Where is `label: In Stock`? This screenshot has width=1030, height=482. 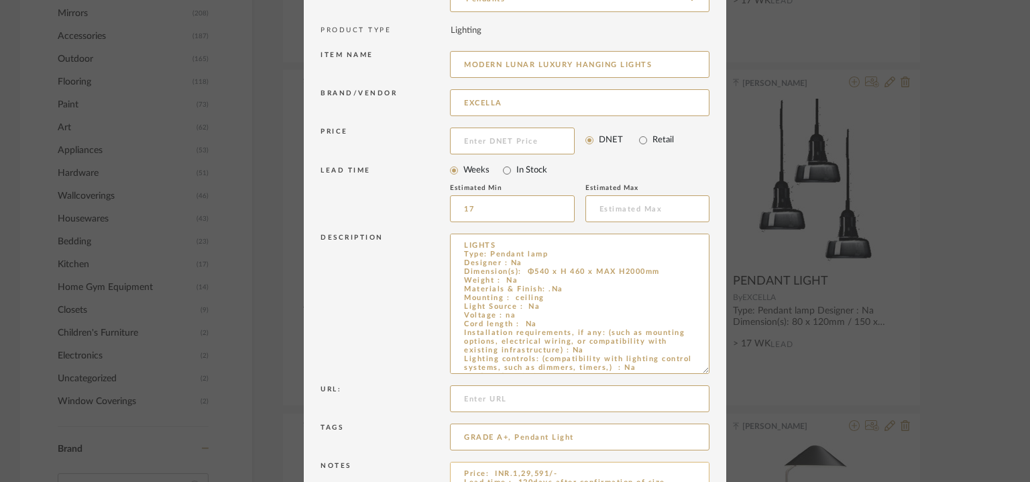
label: In Stock is located at coordinates (532, 170).